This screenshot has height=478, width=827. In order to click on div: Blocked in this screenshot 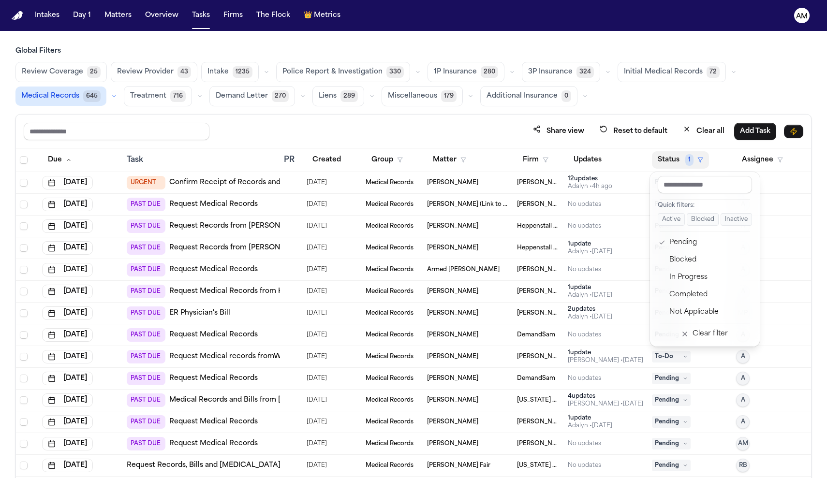, I will do `click(709, 260)`.